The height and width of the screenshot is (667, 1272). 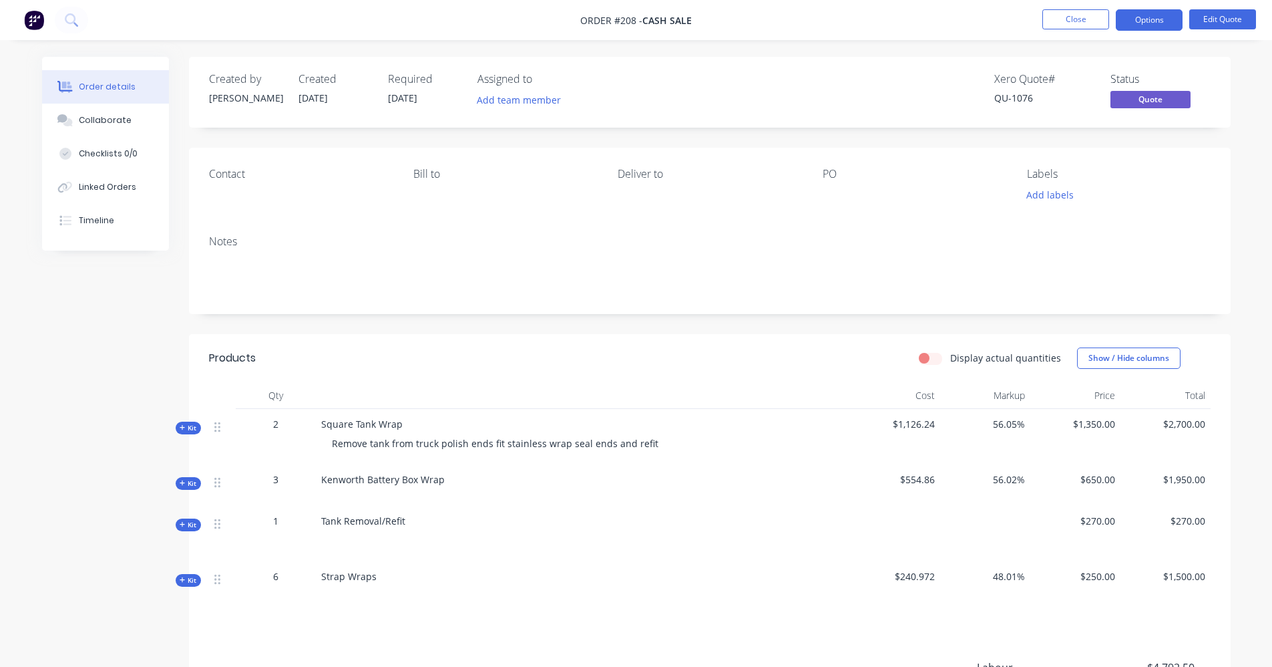 I want to click on div: Bill to, so click(x=505, y=174).